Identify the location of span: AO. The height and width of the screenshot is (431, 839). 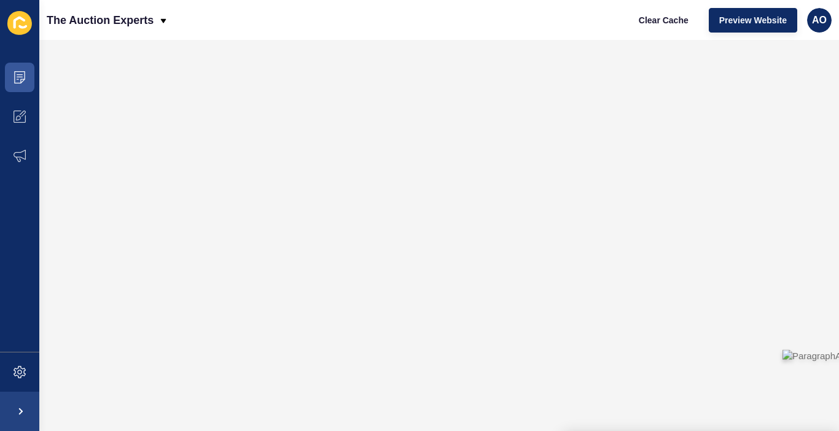
(820, 20).